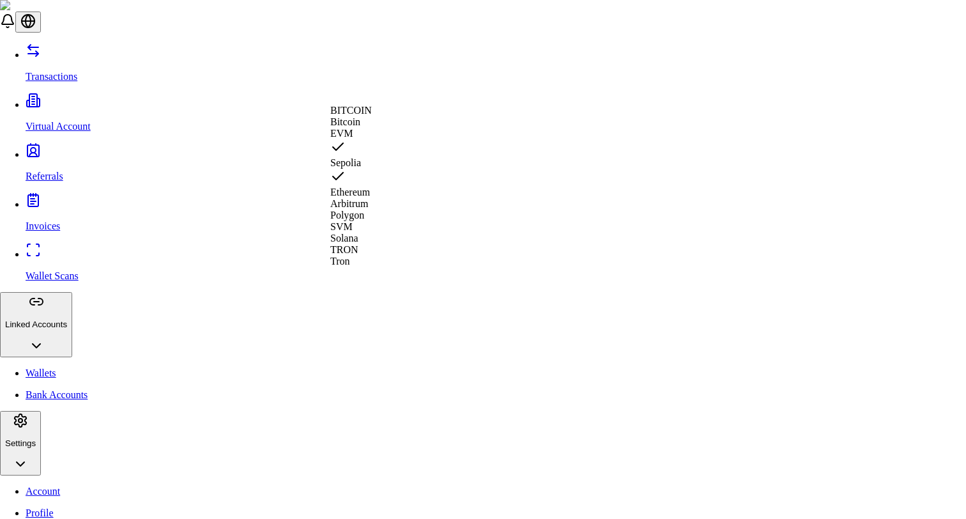  I want to click on span: Arbitrum, so click(349, 203).